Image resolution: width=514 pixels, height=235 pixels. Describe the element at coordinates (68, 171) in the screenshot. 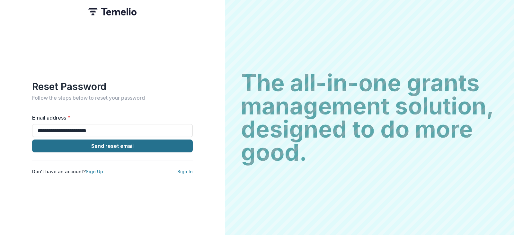

I see `p: Don't have an account?` at that location.